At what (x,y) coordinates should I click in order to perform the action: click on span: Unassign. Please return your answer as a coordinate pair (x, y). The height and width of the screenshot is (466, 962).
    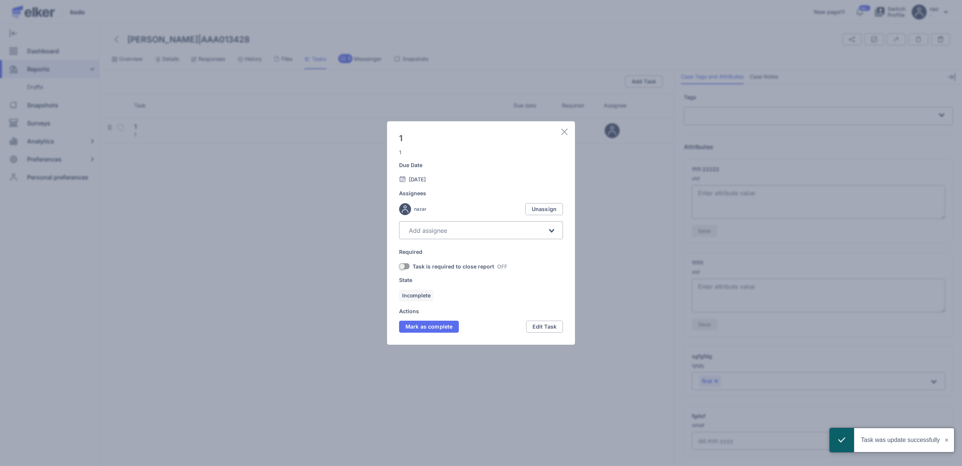
    Looking at the image, I should click on (544, 209).